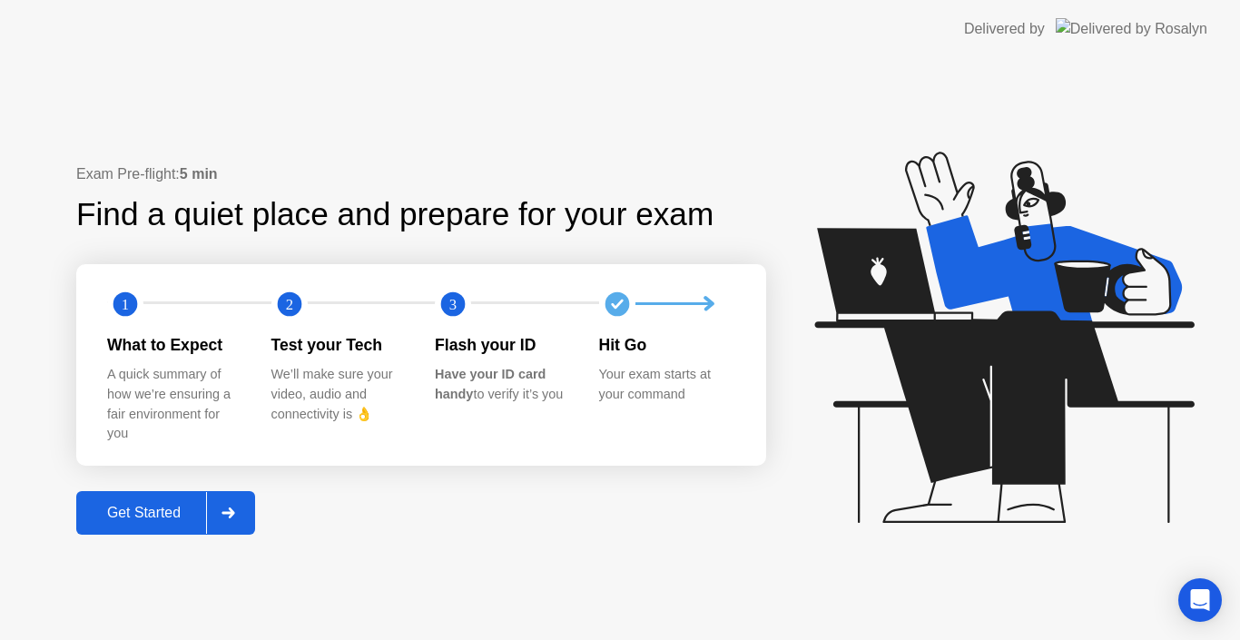 This screenshot has width=1240, height=640. Describe the element at coordinates (125, 304) in the screenshot. I see `text: 1` at that location.